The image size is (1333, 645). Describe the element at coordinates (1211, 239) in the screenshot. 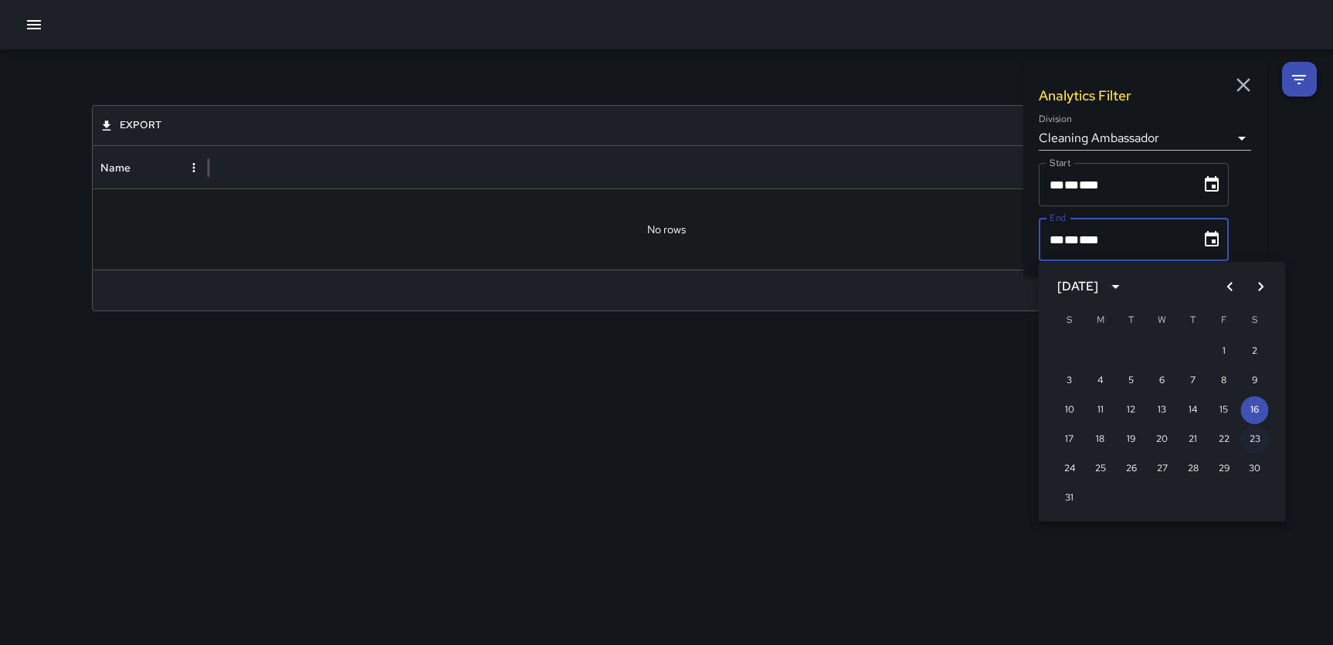

I see `button: Choose date, selected date is Aug 16, 2025` at that location.